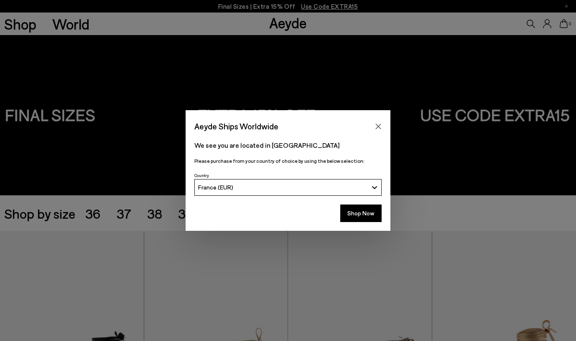 This screenshot has width=576, height=341. What do you see at coordinates (236, 126) in the screenshot?
I see `span: Aeyde Ships Worldwide` at bounding box center [236, 126].